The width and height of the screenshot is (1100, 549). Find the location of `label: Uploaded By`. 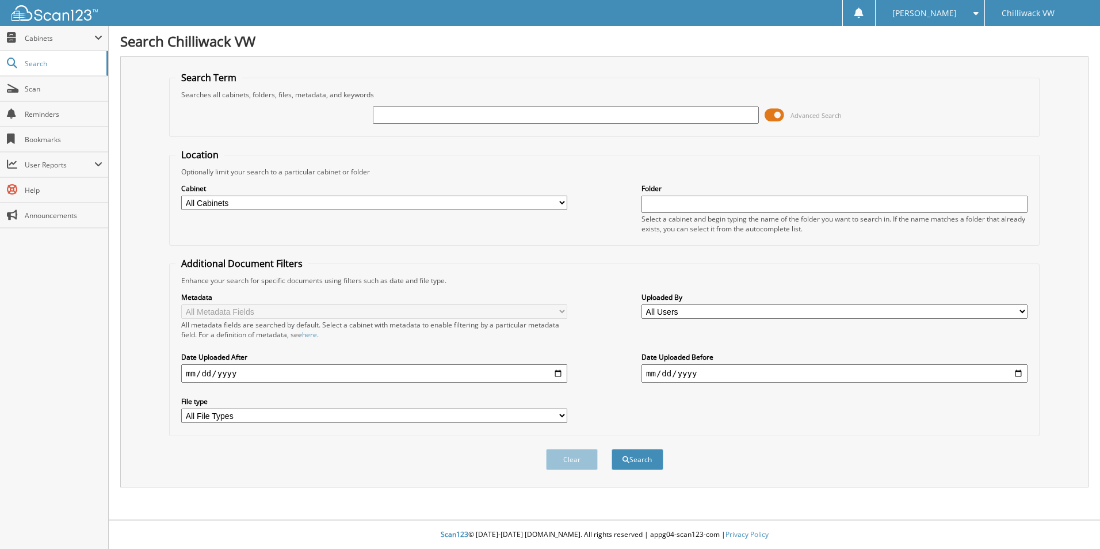

label: Uploaded By is located at coordinates (835, 297).